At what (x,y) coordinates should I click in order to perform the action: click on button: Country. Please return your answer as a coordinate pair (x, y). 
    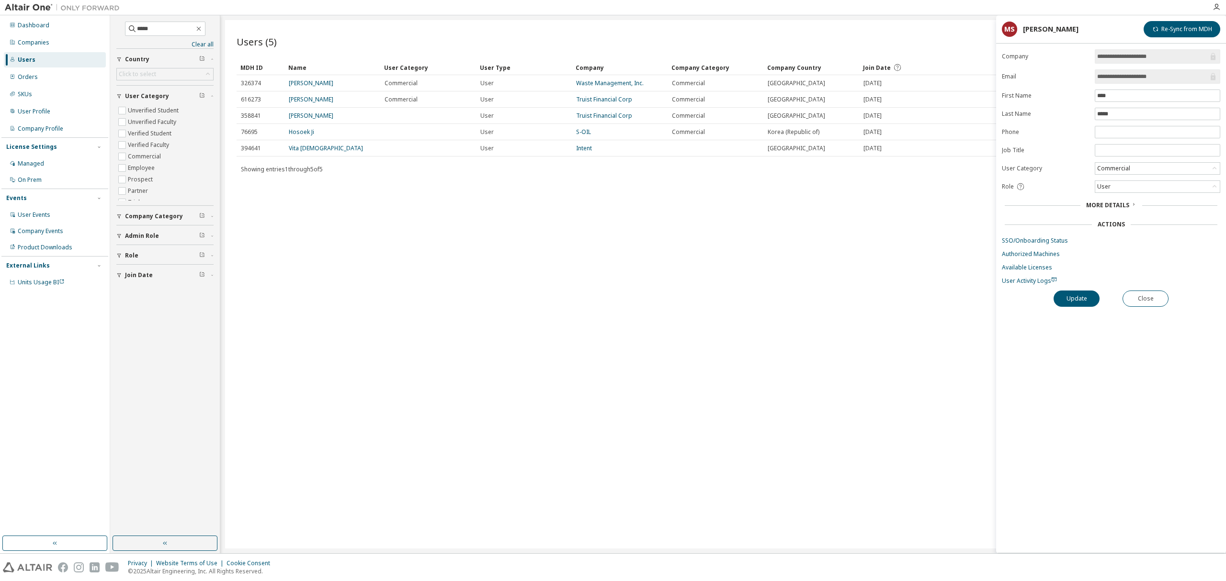
    Looking at the image, I should click on (165, 59).